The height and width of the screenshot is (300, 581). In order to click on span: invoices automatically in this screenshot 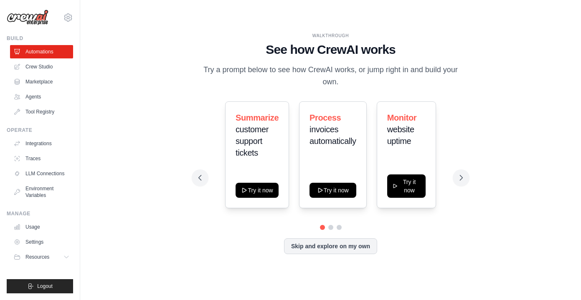, I will do `click(333, 135)`.